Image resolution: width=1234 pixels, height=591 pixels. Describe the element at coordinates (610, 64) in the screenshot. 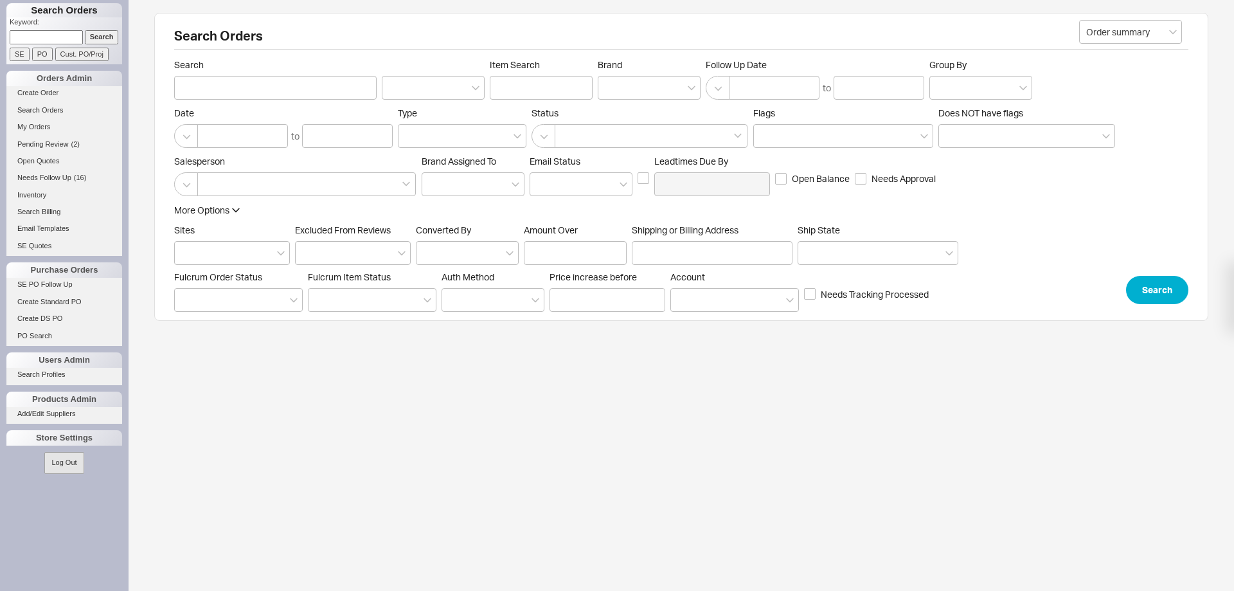

I see `span: Brand` at that location.